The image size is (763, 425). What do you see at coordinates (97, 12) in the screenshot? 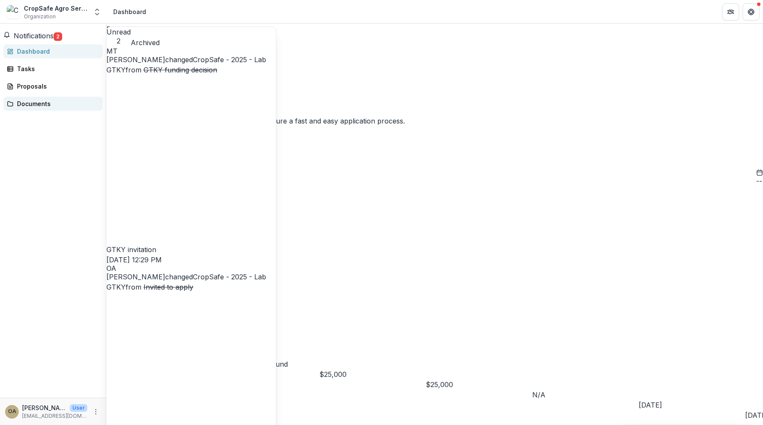
I see `button: Open entity switcher` at bounding box center [97, 12].